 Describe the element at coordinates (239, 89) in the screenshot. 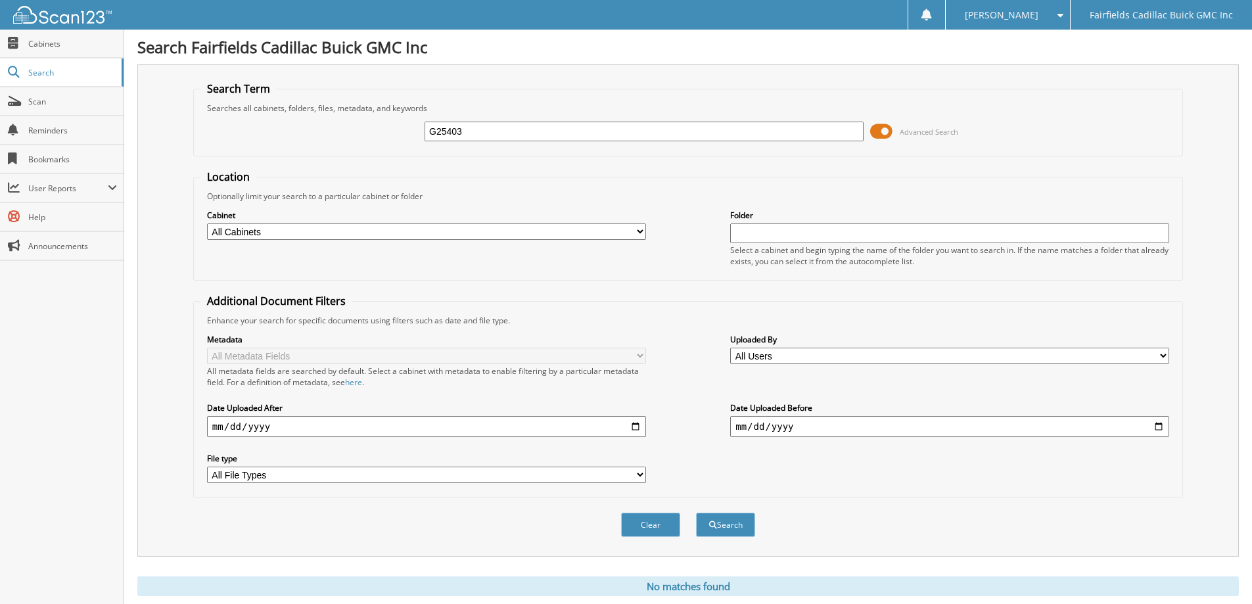

I see `legend: Search Term` at that location.